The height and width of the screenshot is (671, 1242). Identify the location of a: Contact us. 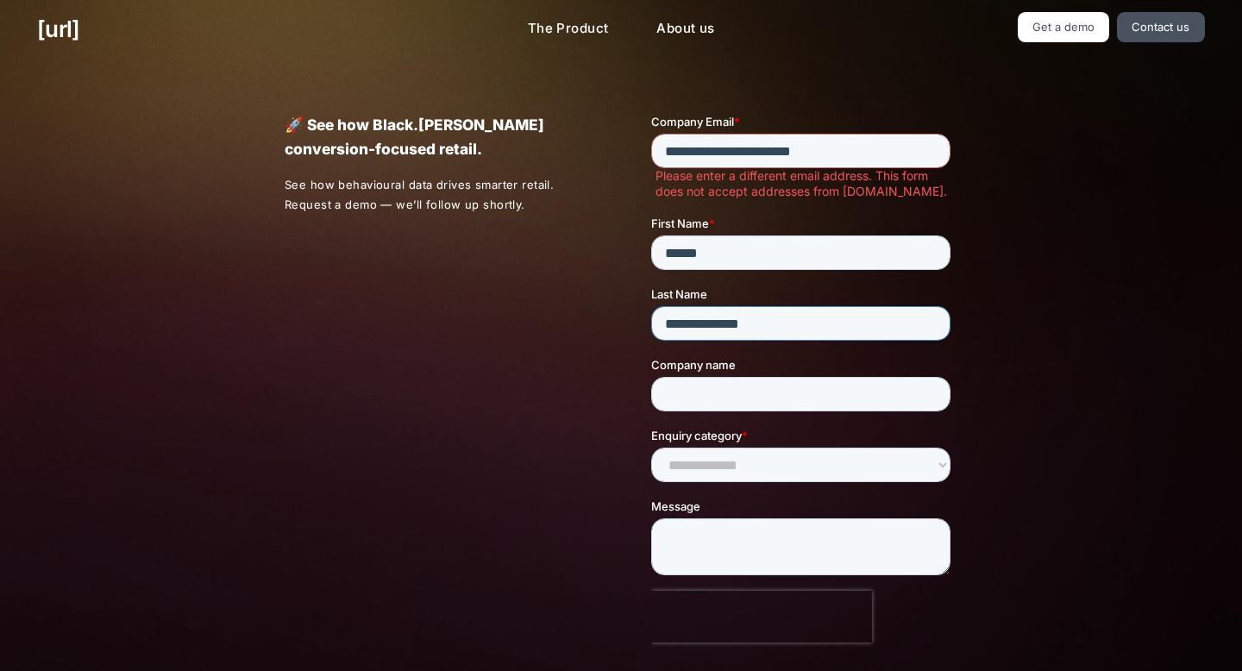
(1161, 27).